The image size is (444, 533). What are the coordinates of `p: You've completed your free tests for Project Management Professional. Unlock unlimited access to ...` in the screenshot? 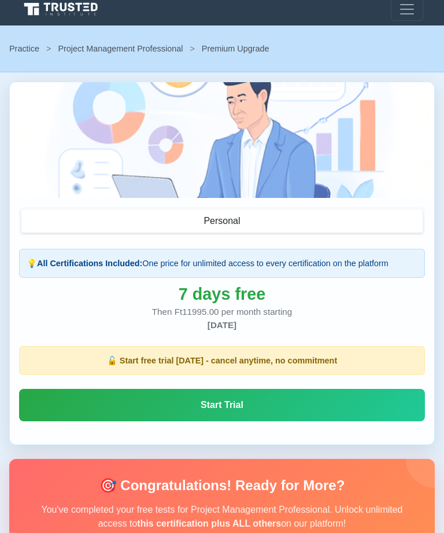 It's located at (222, 516).